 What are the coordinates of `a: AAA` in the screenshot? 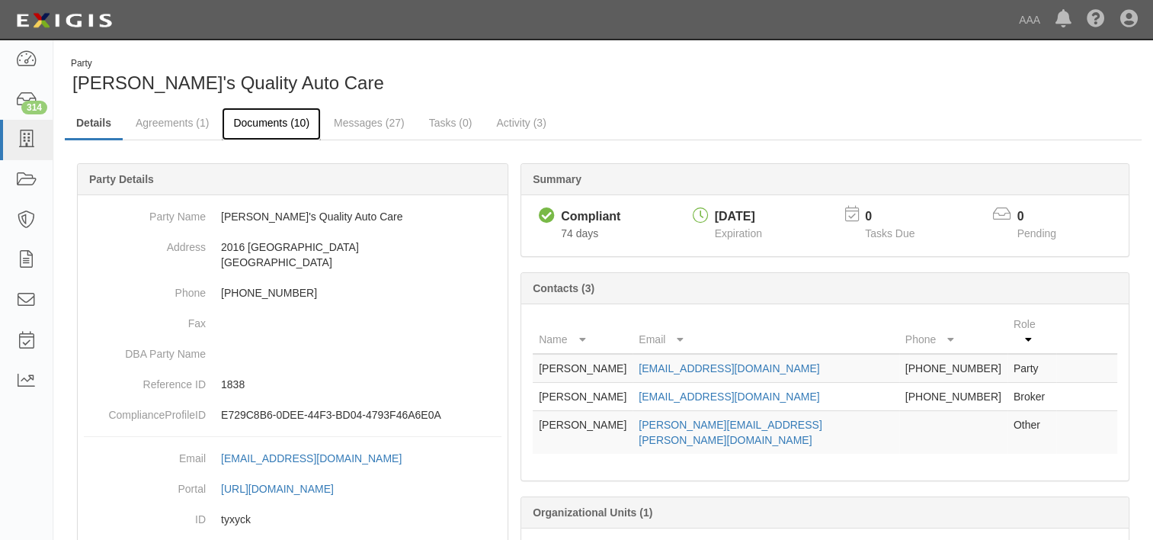 It's located at (1030, 20).